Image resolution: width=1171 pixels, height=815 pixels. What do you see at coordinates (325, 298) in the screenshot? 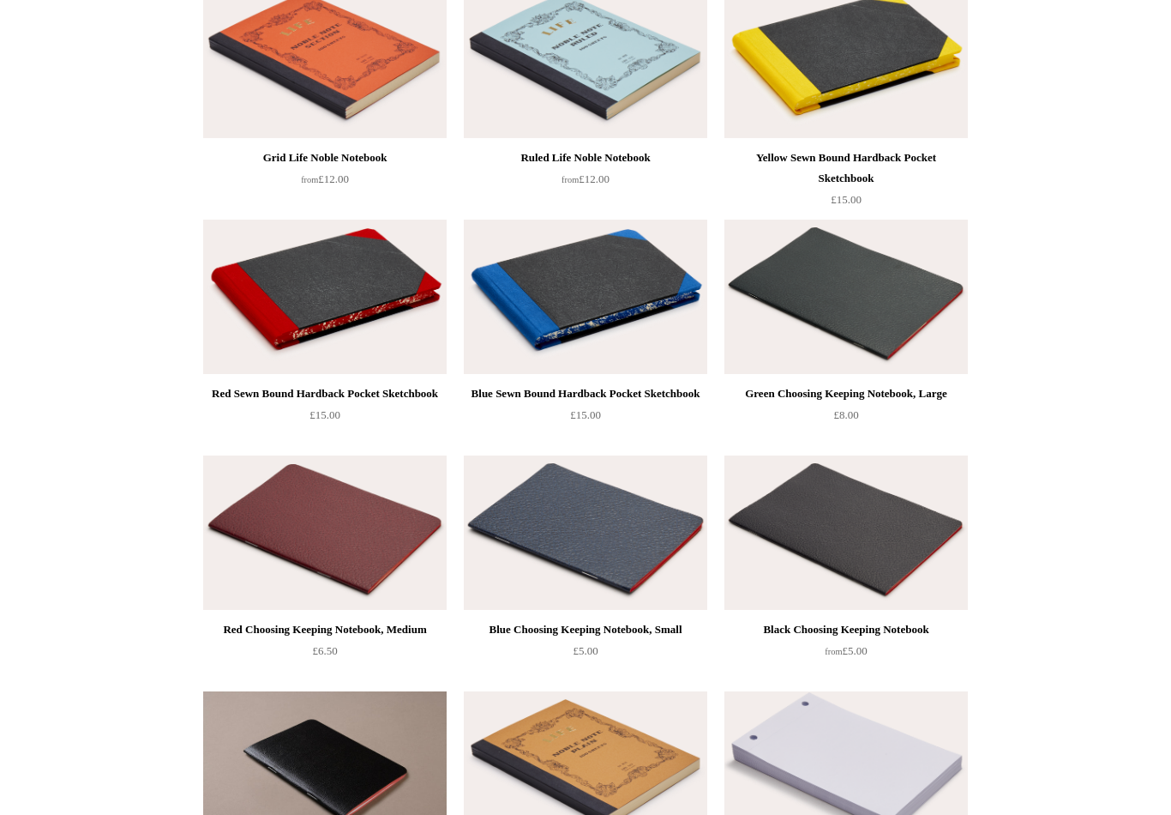
I see `a: Red Sewn Bound Hardback Pocket Sketchbook Red Sewn Bound Hardback Pocket Sketchbook` at bounding box center [325, 298].